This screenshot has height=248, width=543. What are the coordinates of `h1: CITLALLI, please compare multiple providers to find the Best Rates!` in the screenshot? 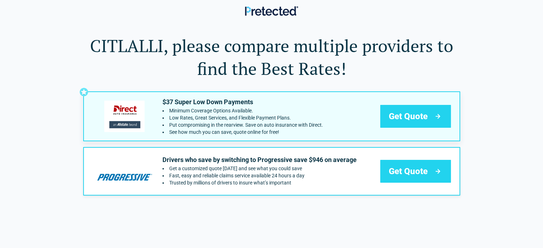 It's located at (272, 57).